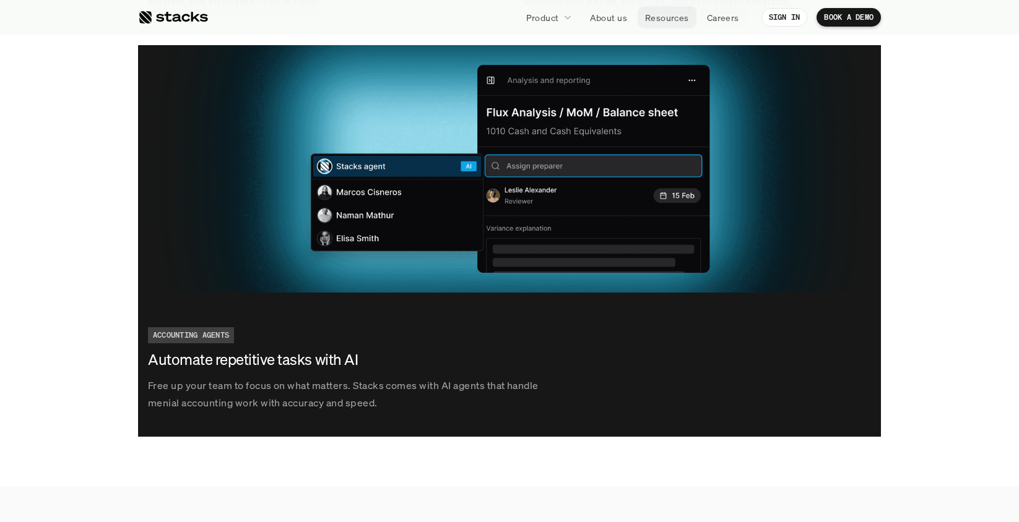  I want to click on p: Resources, so click(667, 17).